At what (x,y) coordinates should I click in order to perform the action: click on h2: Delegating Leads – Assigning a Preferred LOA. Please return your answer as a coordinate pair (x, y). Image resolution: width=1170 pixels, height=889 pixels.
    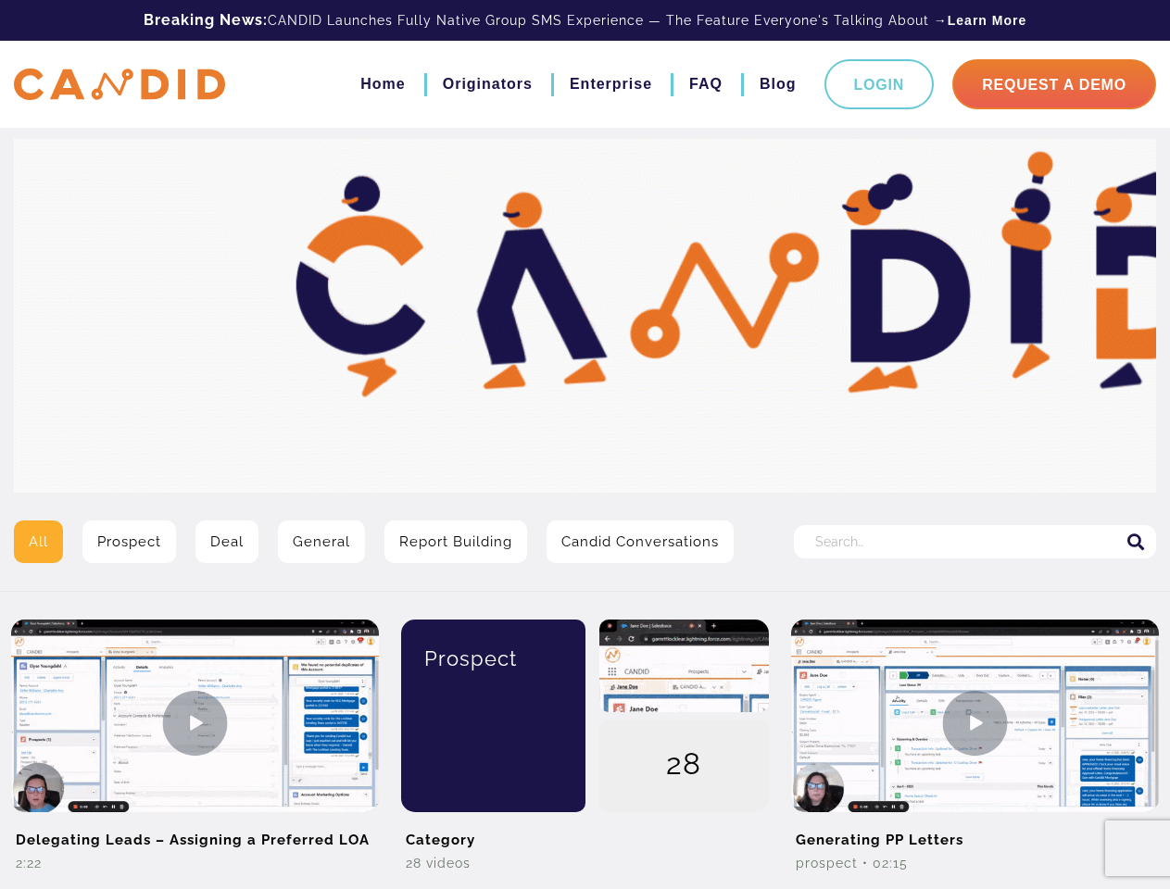
    Looking at the image, I should click on (194, 833).